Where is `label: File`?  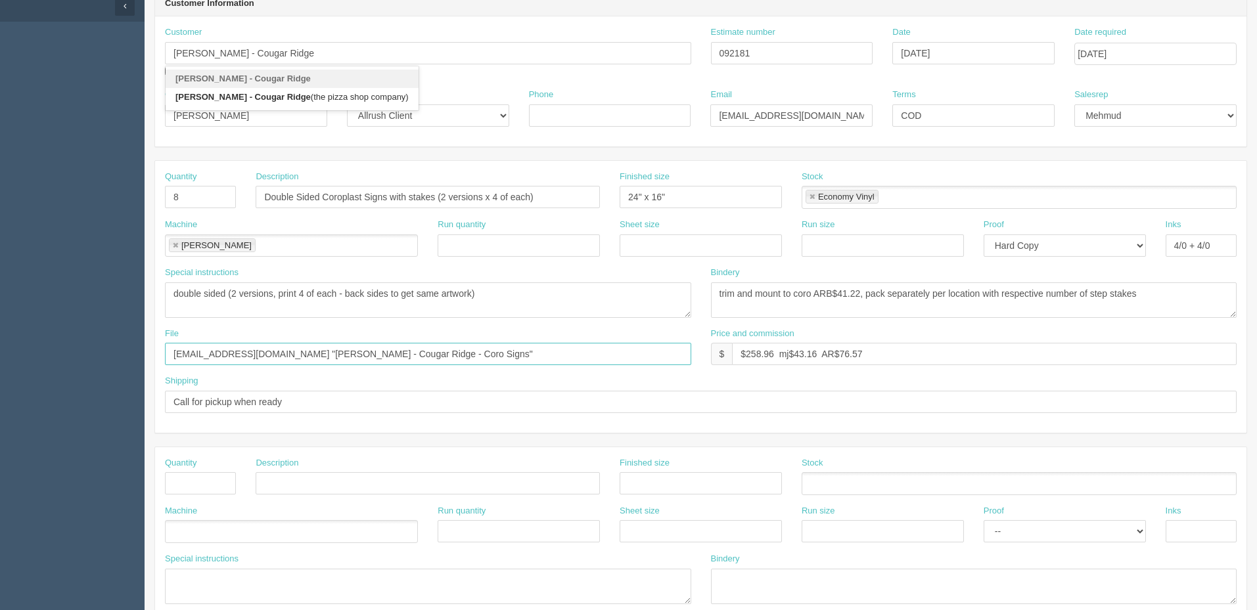 label: File is located at coordinates (172, 334).